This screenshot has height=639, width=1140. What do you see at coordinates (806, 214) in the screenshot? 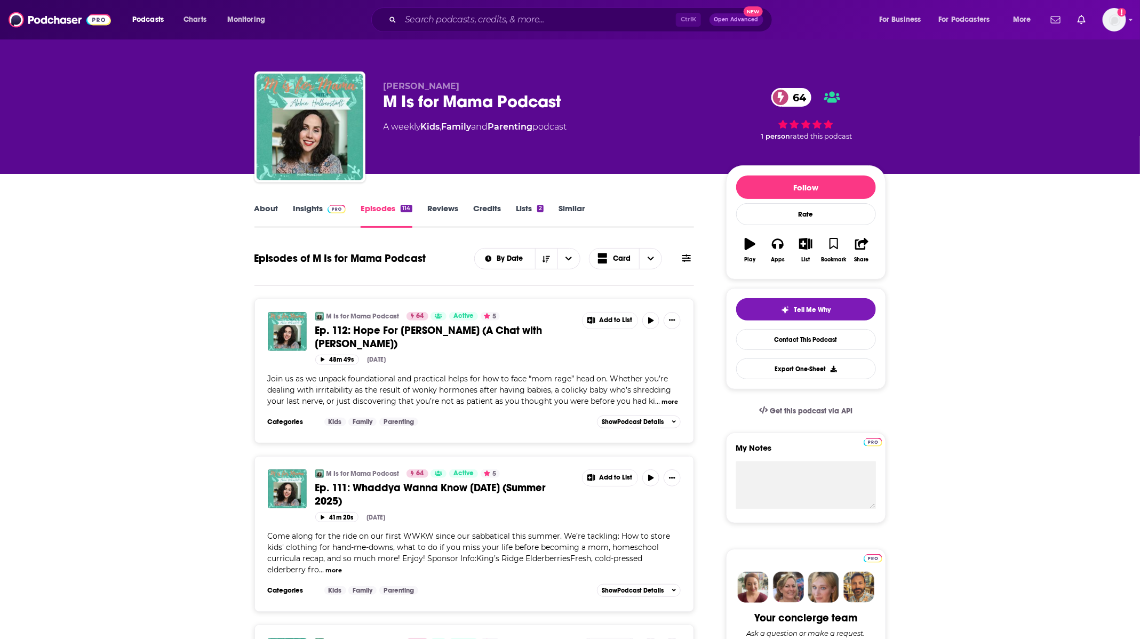
I see `div: Rate` at bounding box center [806, 214].